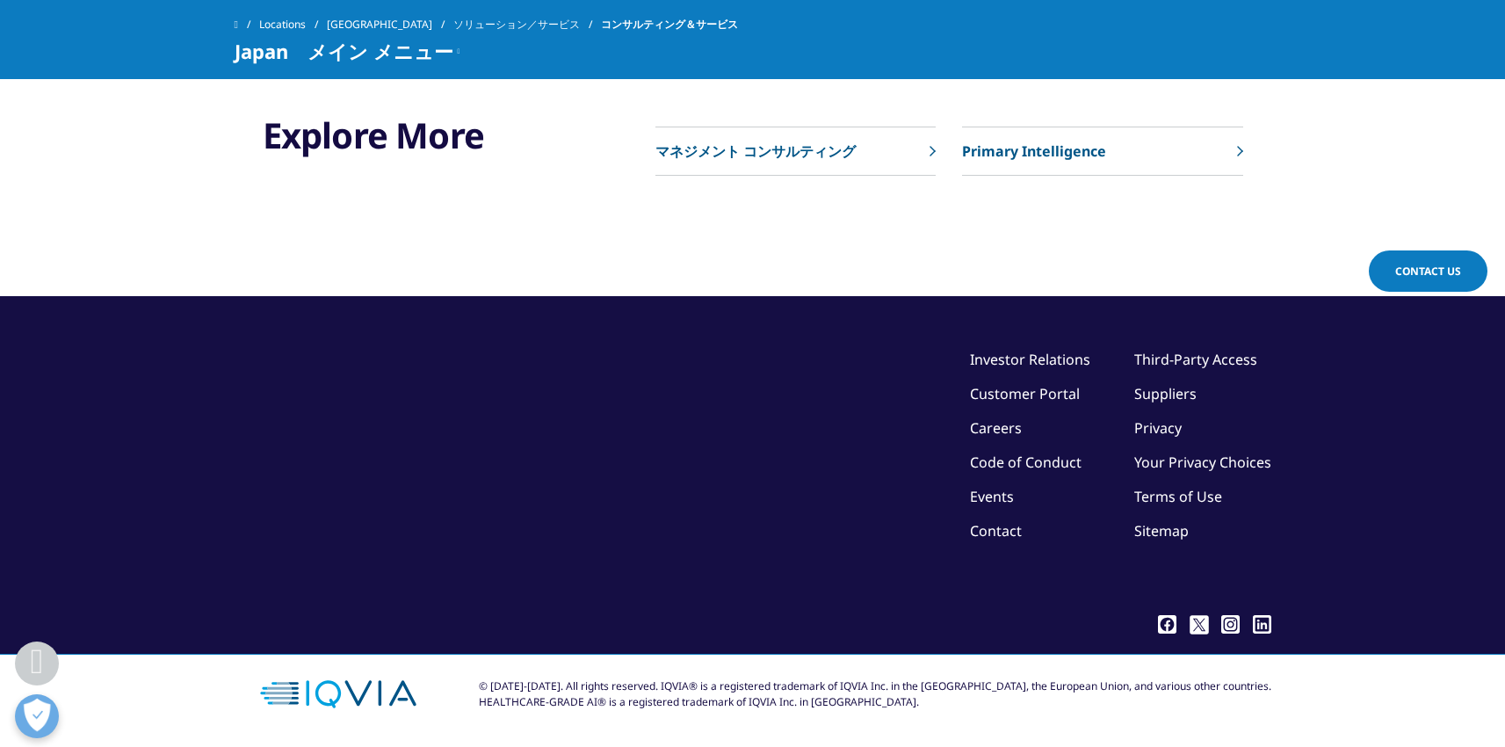 The height and width of the screenshot is (747, 1505). I want to click on p: マネジメント コンサルティング, so click(756, 151).